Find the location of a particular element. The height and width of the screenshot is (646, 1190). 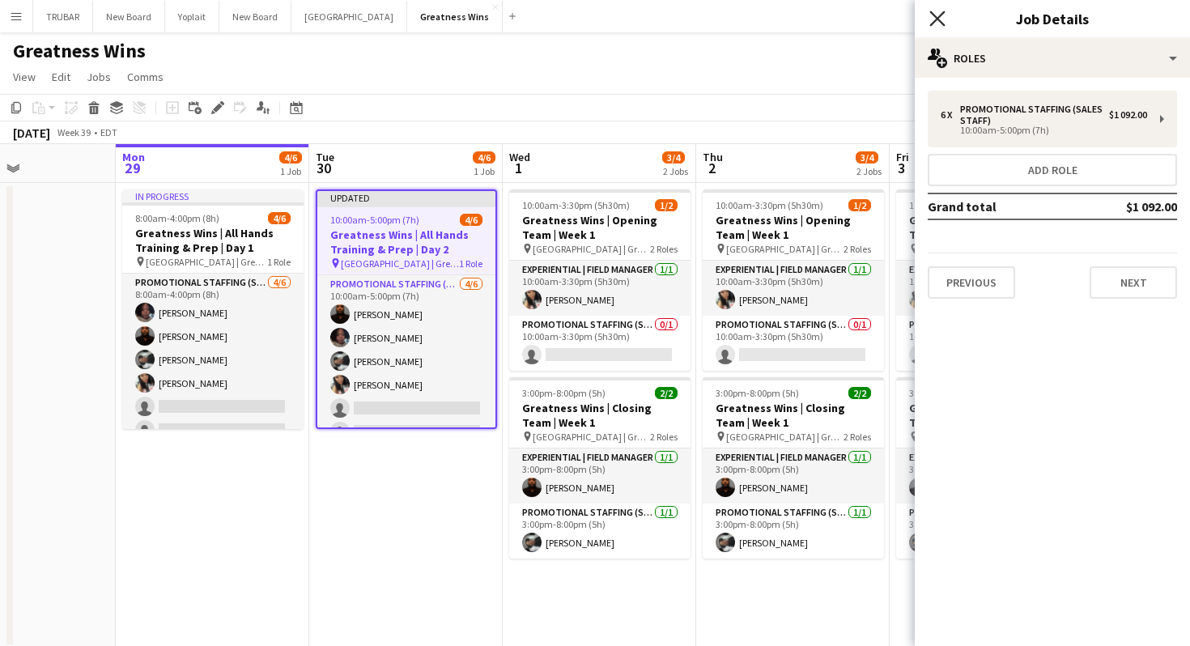

div: EDT is located at coordinates (108, 132).